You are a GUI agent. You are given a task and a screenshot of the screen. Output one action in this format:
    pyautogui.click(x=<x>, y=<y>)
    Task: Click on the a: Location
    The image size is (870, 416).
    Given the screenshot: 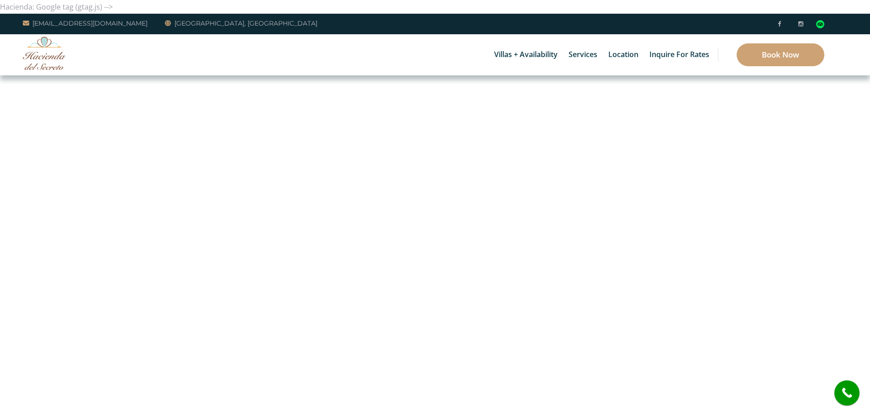 What is the action you would take?
    pyautogui.click(x=623, y=55)
    